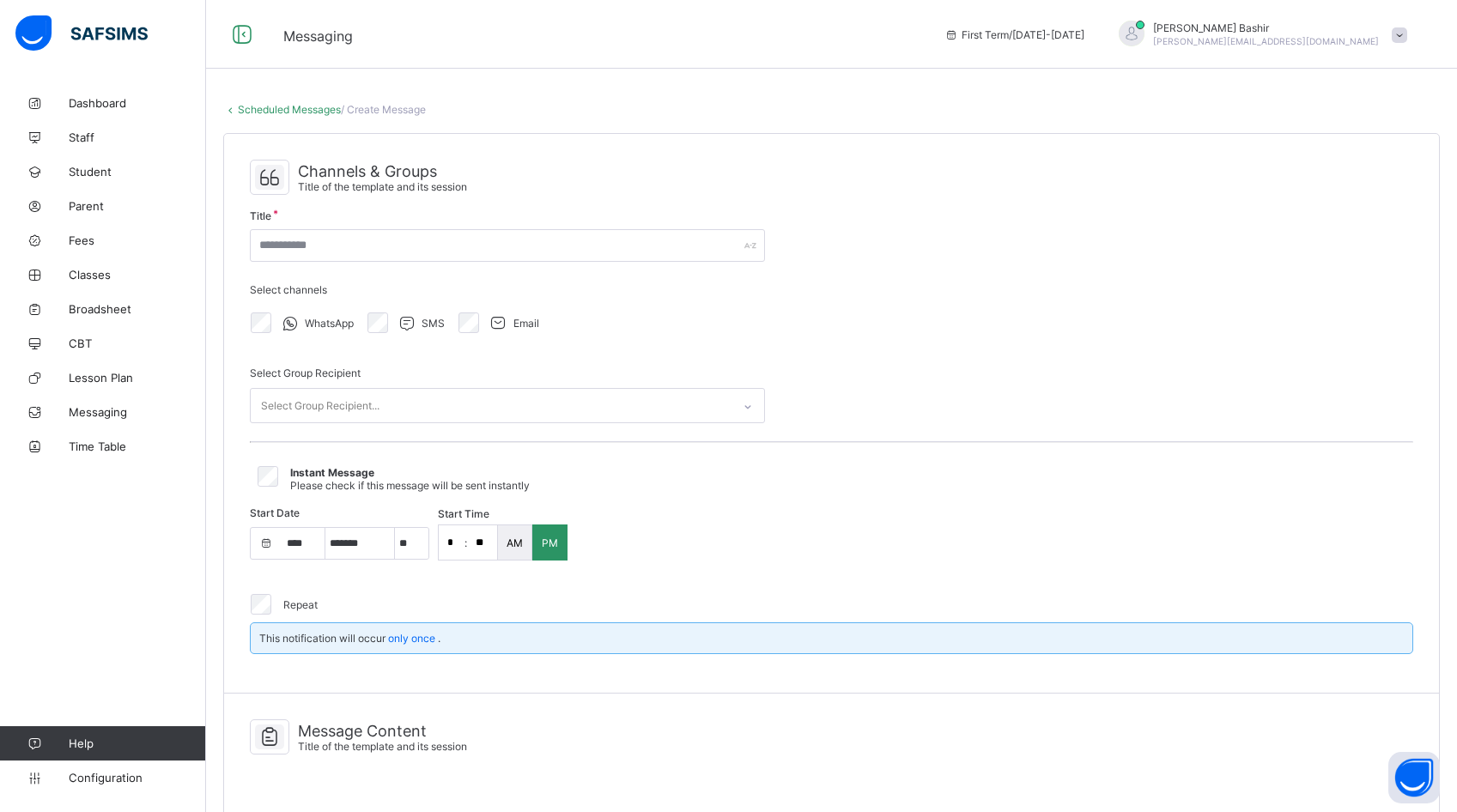 The height and width of the screenshot is (812, 1457). What do you see at coordinates (289, 109) in the screenshot?
I see `a: Scheduled Messages` at bounding box center [289, 109].